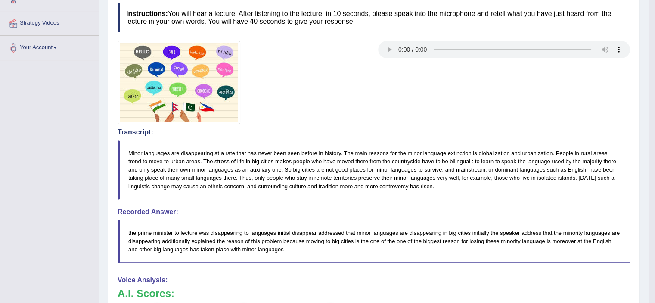 The image size is (655, 303). What do you see at coordinates (374, 132) in the screenshot?
I see `h4: Transcript:` at bounding box center [374, 132].